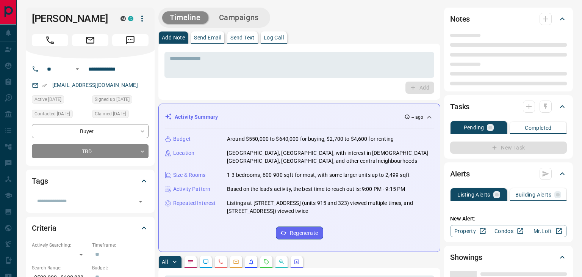 This screenshot has width=582, height=277. What do you see at coordinates (131, 19) in the screenshot?
I see `div: condos.ca` at bounding box center [131, 19].